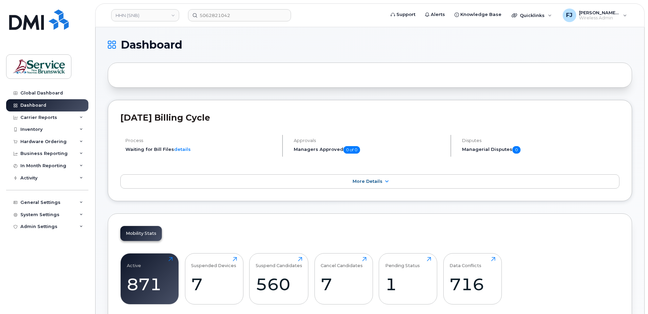 This screenshot has height=314, width=648. What do you see at coordinates (408, 284) in the screenshot?
I see `div: 1` at bounding box center [408, 284].